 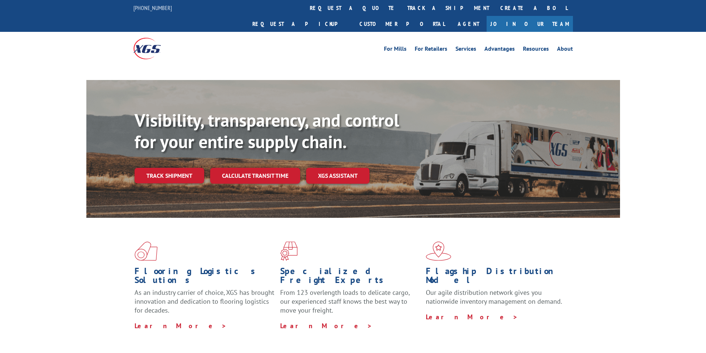 What do you see at coordinates (466, 50) in the screenshot?
I see `a: Services` at bounding box center [466, 50].